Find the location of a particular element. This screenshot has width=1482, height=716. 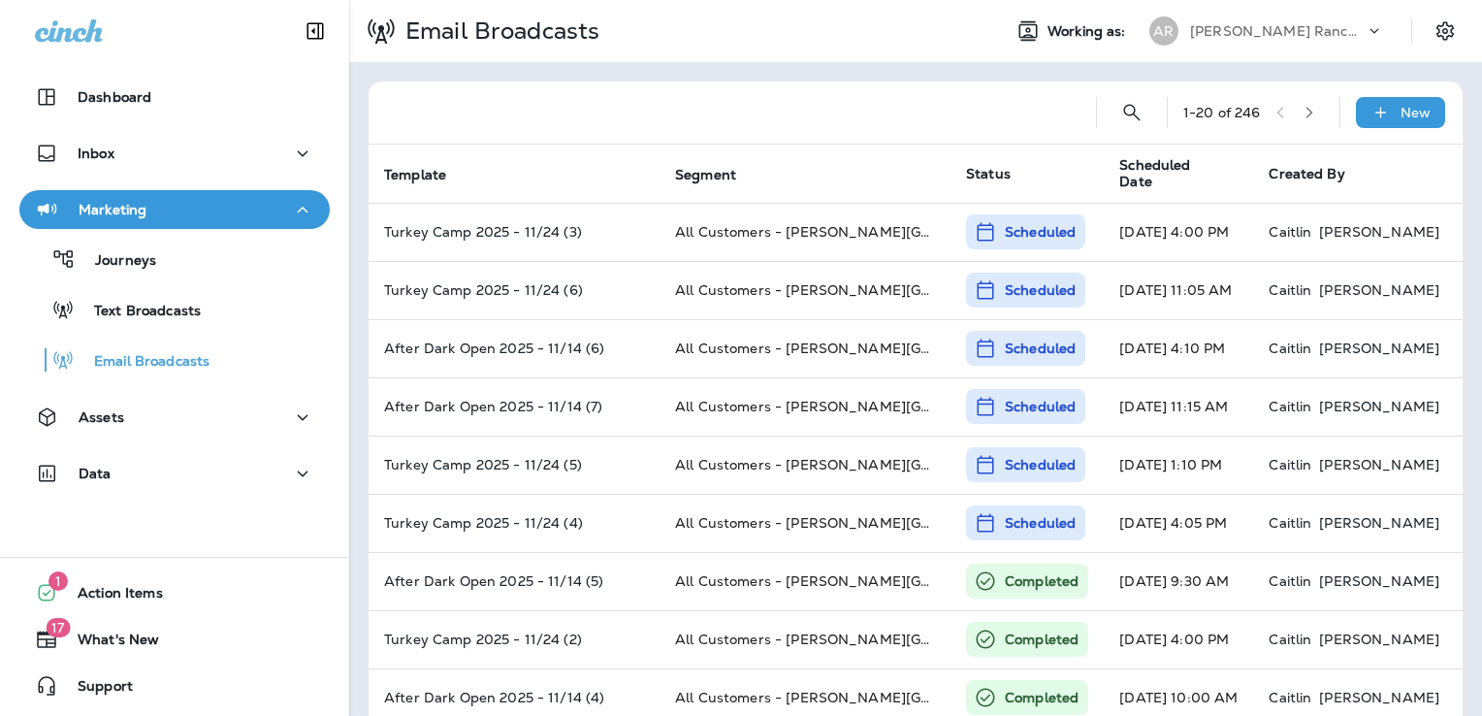

p: After Dark Open 2025 - 11/14 (4) is located at coordinates (514, 697).